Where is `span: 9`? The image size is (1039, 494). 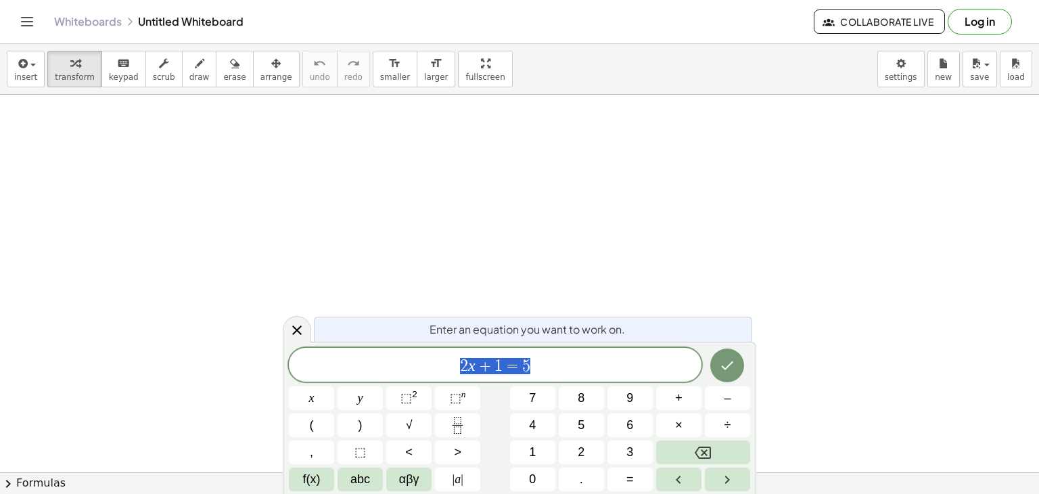
span: 9 is located at coordinates (630, 398).